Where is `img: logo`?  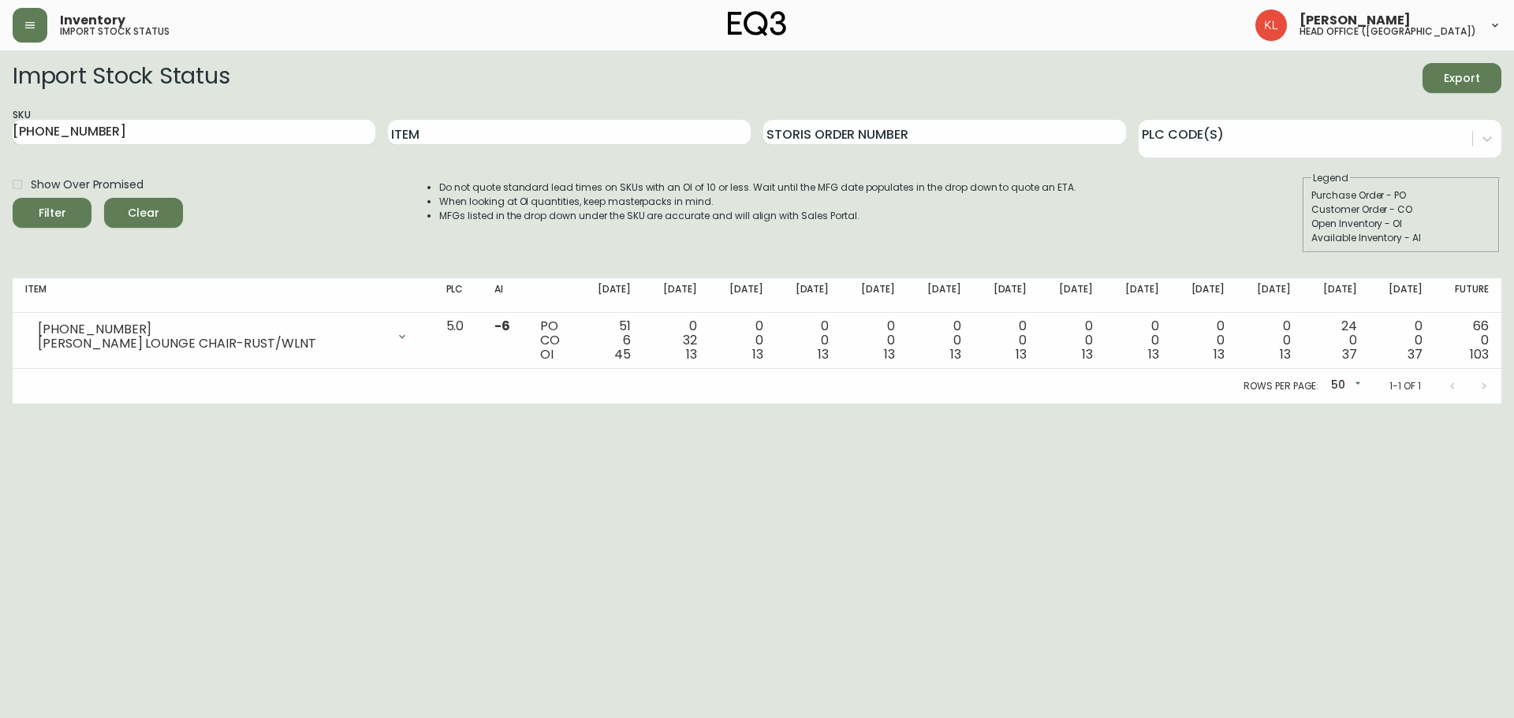 img: logo is located at coordinates (757, 24).